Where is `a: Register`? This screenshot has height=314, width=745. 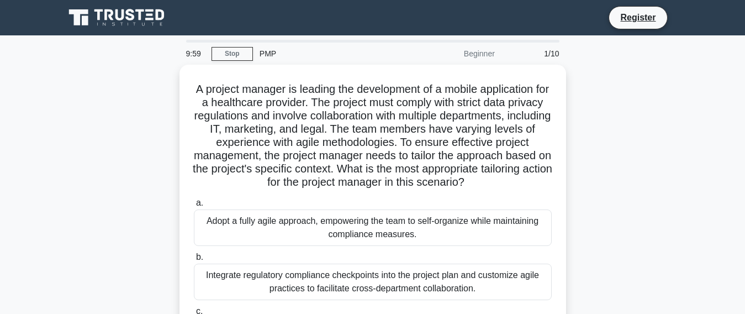
a: Register is located at coordinates (638, 17).